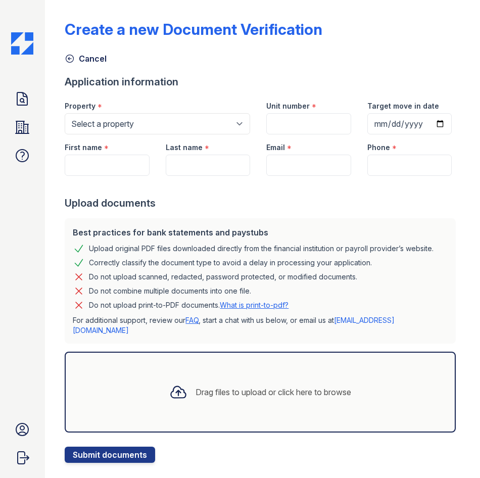 Image resolution: width=480 pixels, height=478 pixels. I want to click on label: Target move in date, so click(403, 106).